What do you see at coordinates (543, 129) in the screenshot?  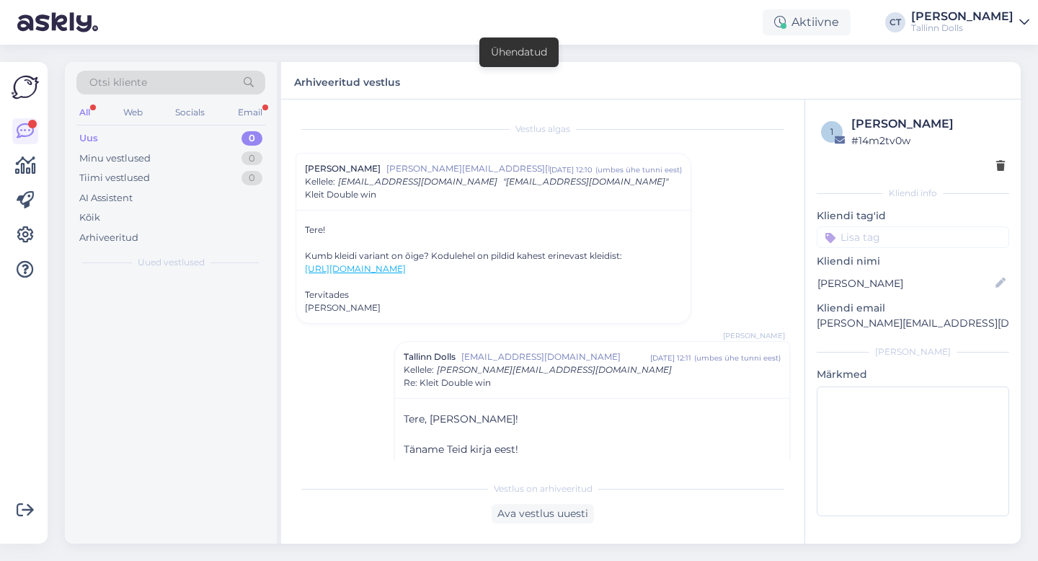 I see `div: Vestlus algas` at bounding box center [543, 129].